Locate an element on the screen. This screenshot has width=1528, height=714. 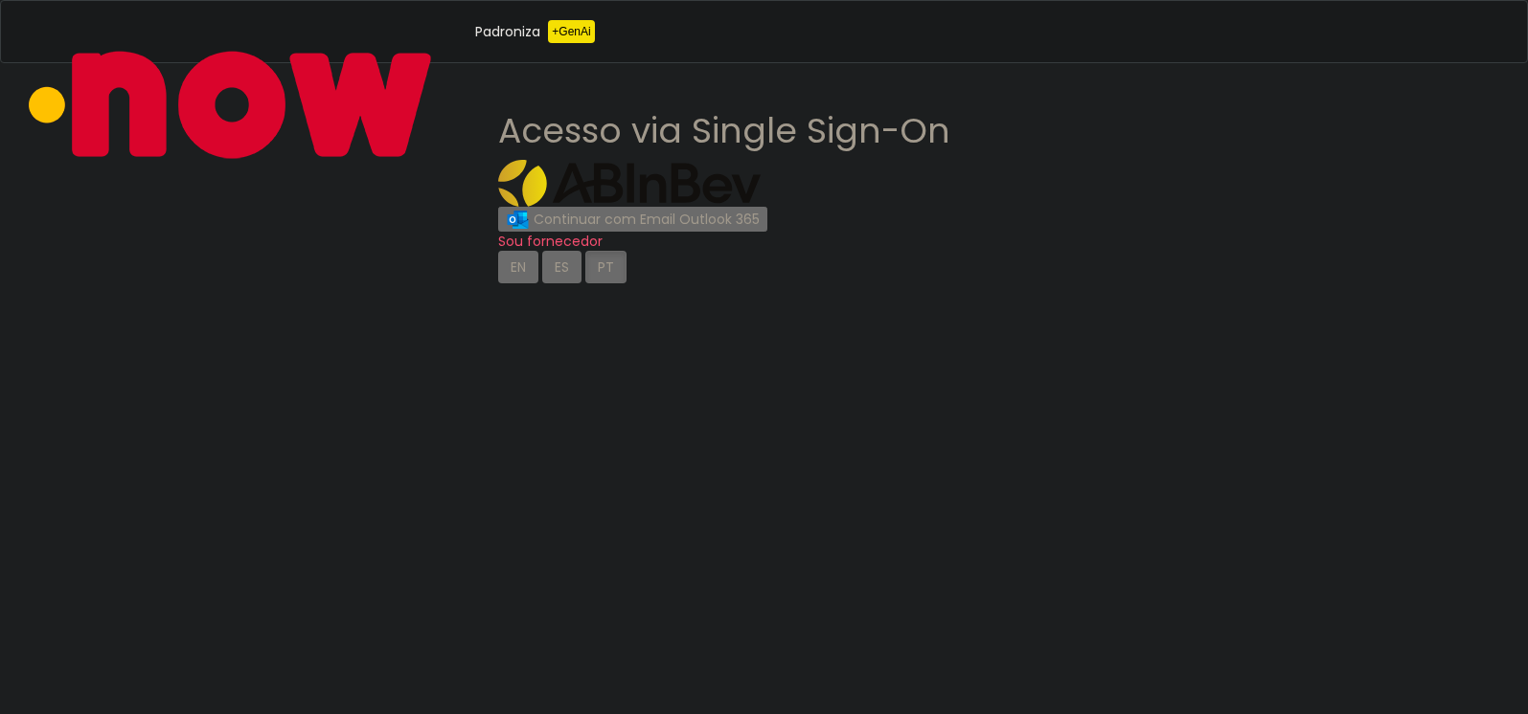
span: Sou fornecedor is located at coordinates (550, 241).